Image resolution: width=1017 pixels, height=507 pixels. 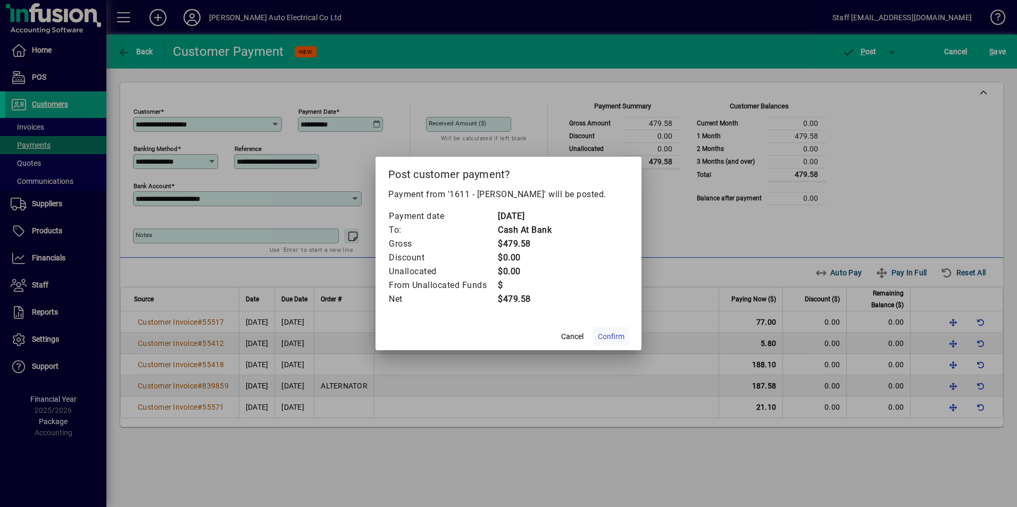 What do you see at coordinates (611, 337) in the screenshot?
I see `span: Confirm` at bounding box center [611, 337].